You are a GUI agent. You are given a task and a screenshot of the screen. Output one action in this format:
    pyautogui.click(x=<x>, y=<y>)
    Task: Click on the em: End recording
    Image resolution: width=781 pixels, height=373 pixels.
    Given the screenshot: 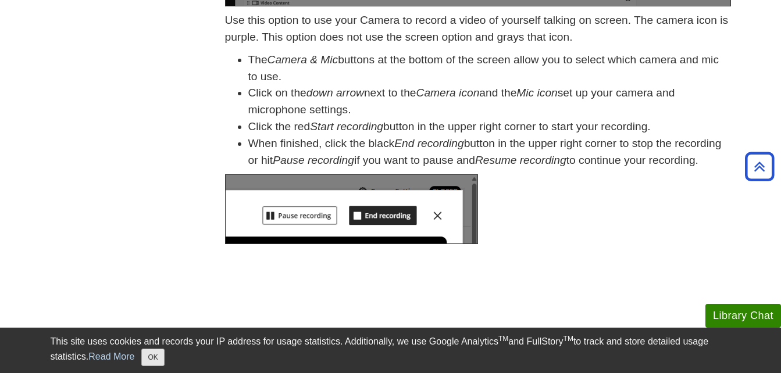 What is the action you would take?
    pyautogui.click(x=429, y=143)
    